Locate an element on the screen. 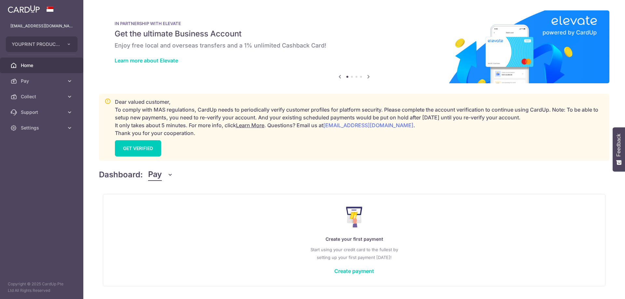  a: Learn more about Elevate is located at coordinates (146, 61).